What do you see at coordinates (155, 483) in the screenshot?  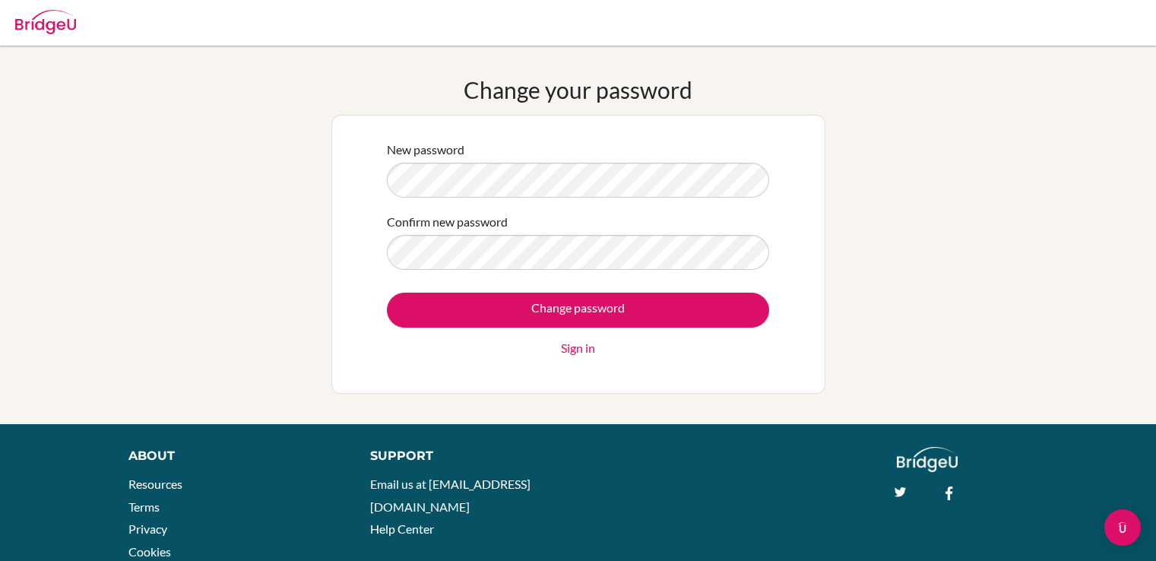 I see `a: Resources` at bounding box center [155, 483].